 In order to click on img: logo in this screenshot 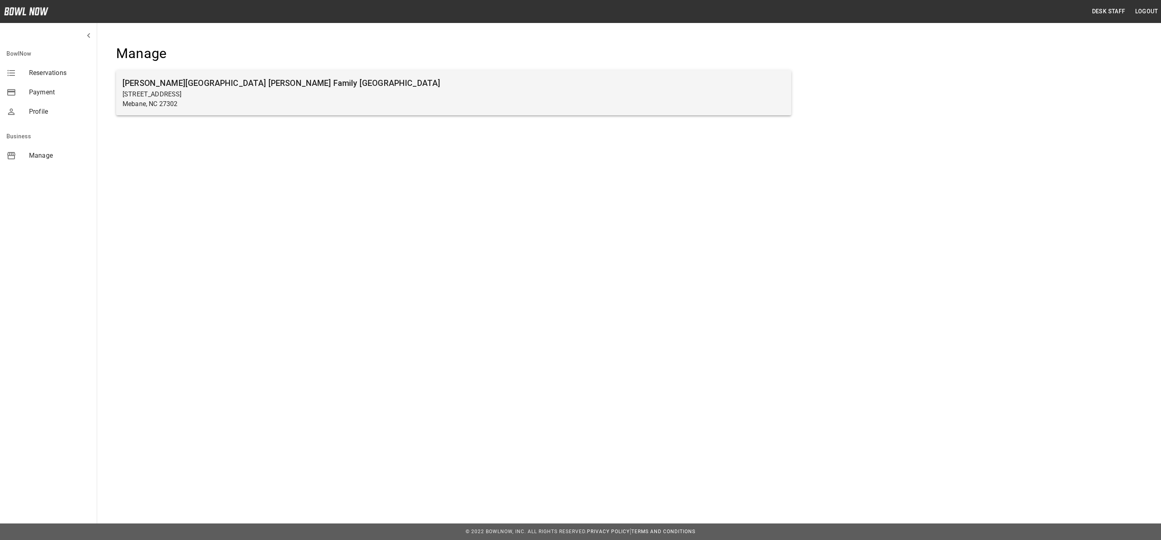, I will do `click(26, 11)`.